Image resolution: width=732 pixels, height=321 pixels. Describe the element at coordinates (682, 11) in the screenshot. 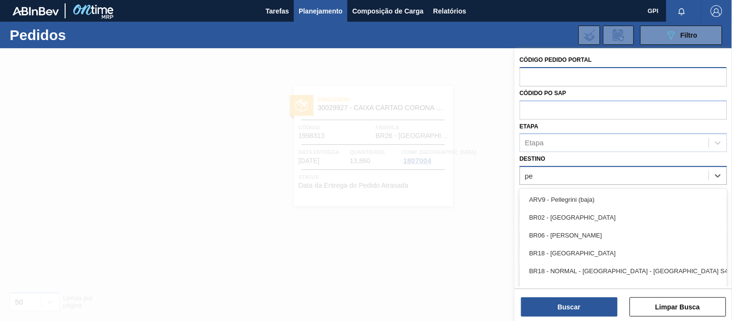

I see `button: Notificações` at that location.